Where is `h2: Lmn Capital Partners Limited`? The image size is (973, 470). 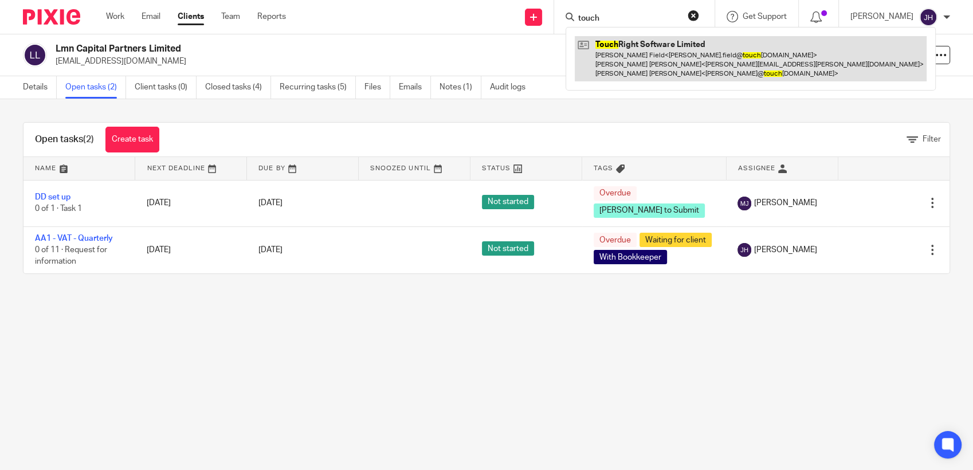 h2: Lmn Capital Partners Limited is located at coordinates (351, 49).